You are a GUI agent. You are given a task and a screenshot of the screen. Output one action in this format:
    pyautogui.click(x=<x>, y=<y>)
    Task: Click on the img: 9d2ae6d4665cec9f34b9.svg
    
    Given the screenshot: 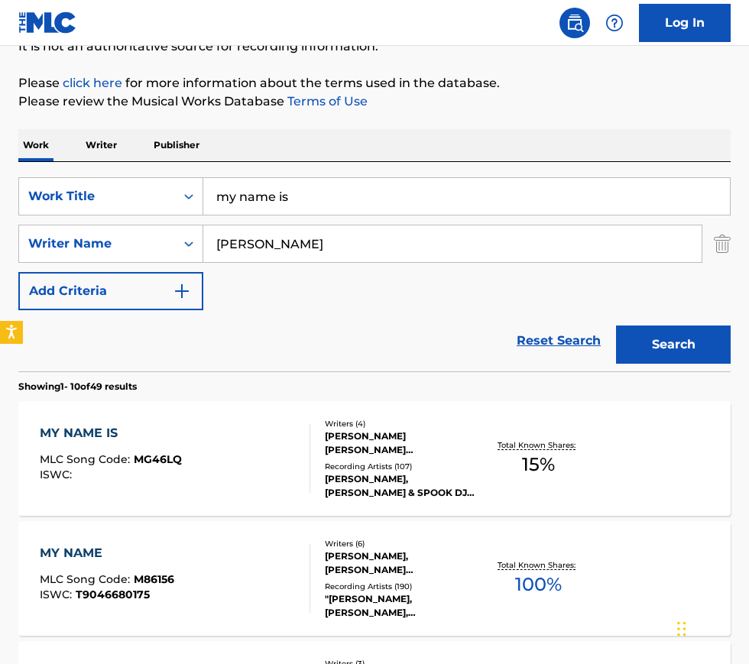 What is the action you would take?
    pyautogui.click(x=182, y=291)
    